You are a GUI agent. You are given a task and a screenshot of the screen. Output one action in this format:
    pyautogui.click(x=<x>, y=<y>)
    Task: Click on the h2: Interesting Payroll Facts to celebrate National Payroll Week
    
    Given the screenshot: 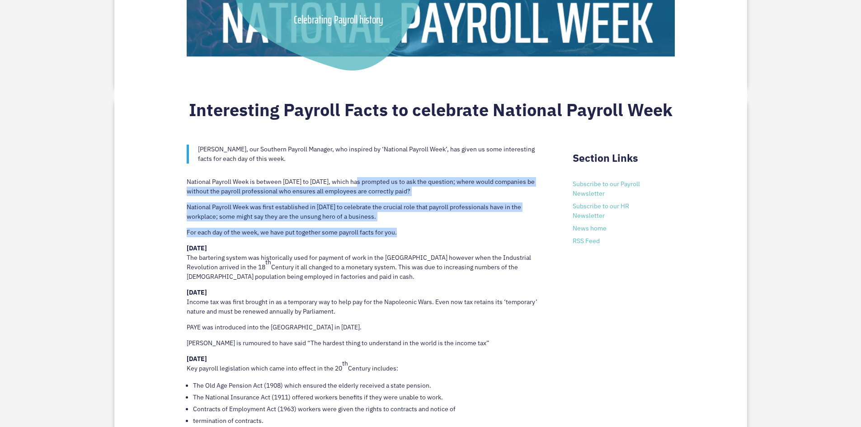 What is the action you would take?
    pyautogui.click(x=431, y=112)
    